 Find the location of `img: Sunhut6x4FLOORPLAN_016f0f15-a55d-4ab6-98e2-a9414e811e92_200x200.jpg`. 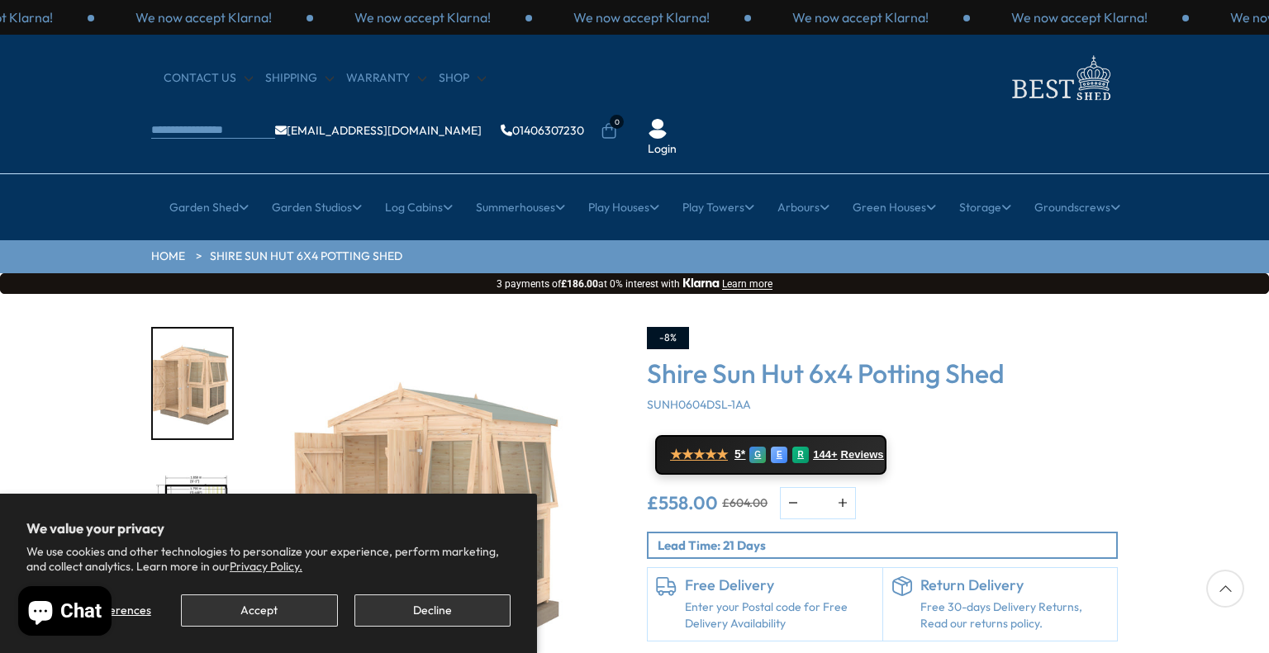

img: Sunhut6x4FLOORPLAN_016f0f15-a55d-4ab6-98e2-a9414e811e92_200x200.jpg is located at coordinates (192, 513).